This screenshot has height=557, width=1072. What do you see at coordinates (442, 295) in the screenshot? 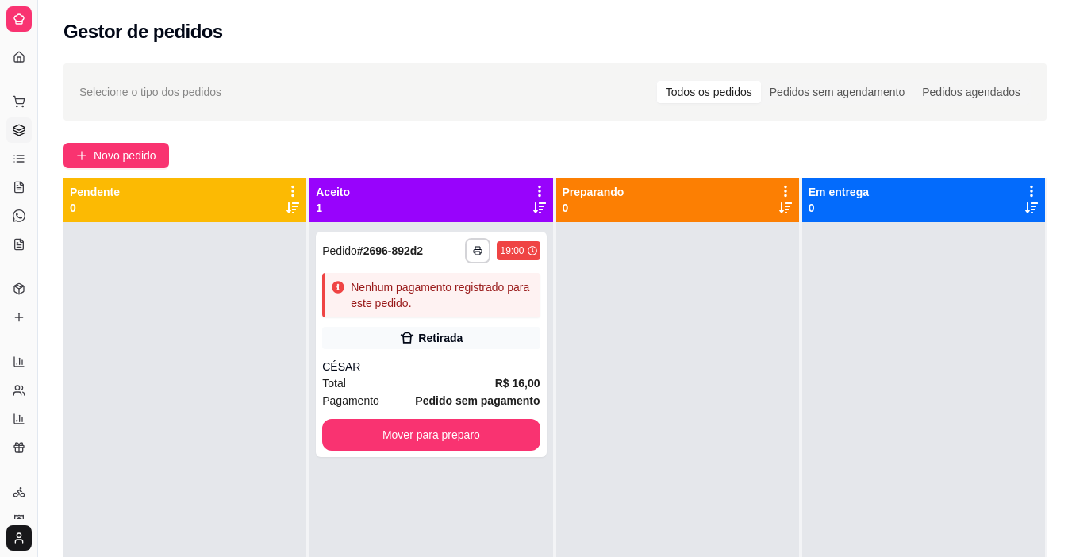
I see `div: Nenhum pagamento registrado para este pedido.` at bounding box center [442, 295].